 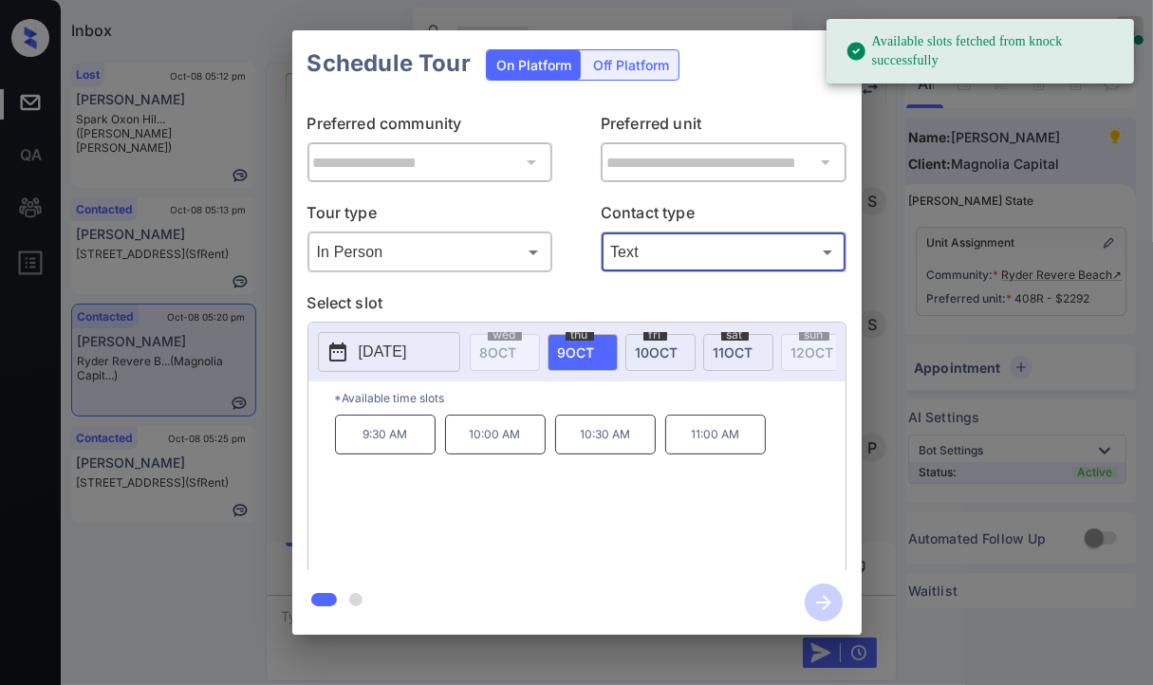 I want to click on div: Text, so click(x=723, y=251).